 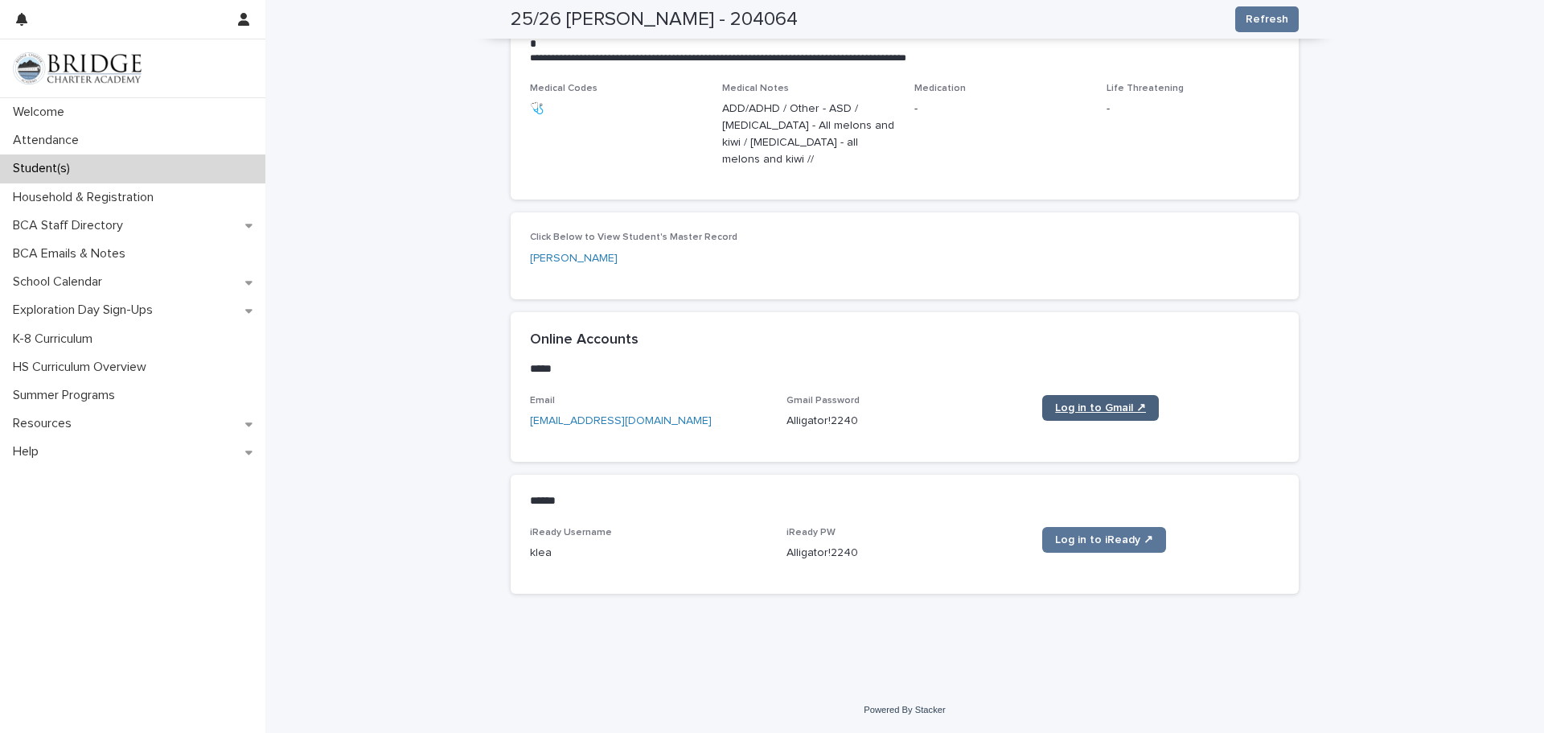 I want to click on a: Powered By Stacker, so click(x=904, y=709).